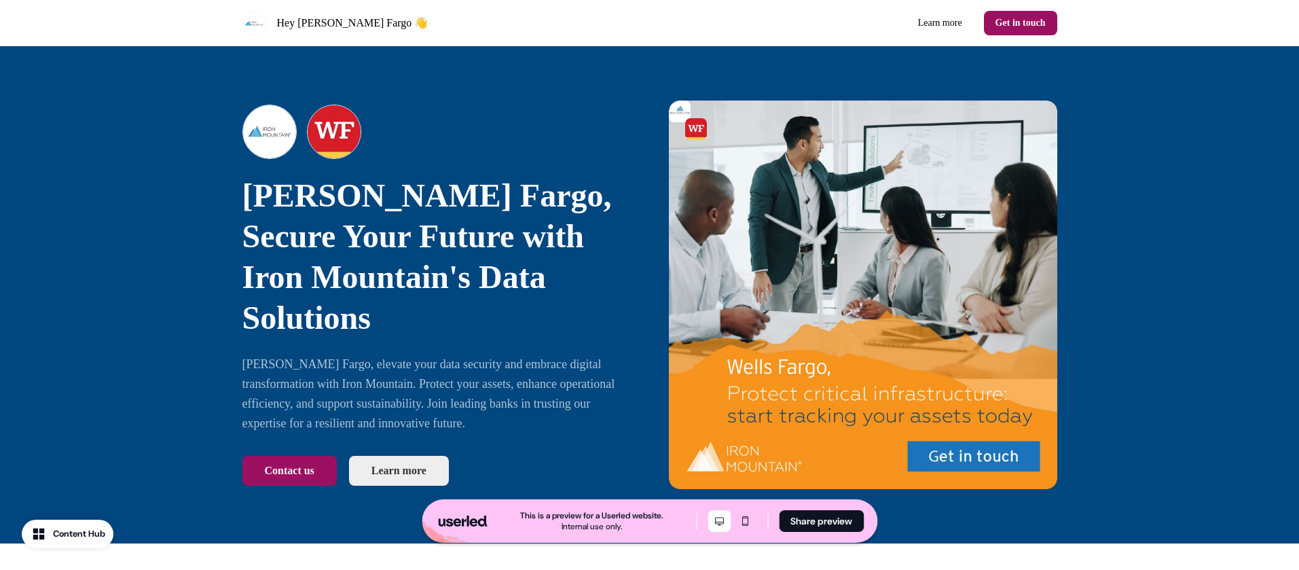  I want to click on button: Desktop mode, so click(719, 521).